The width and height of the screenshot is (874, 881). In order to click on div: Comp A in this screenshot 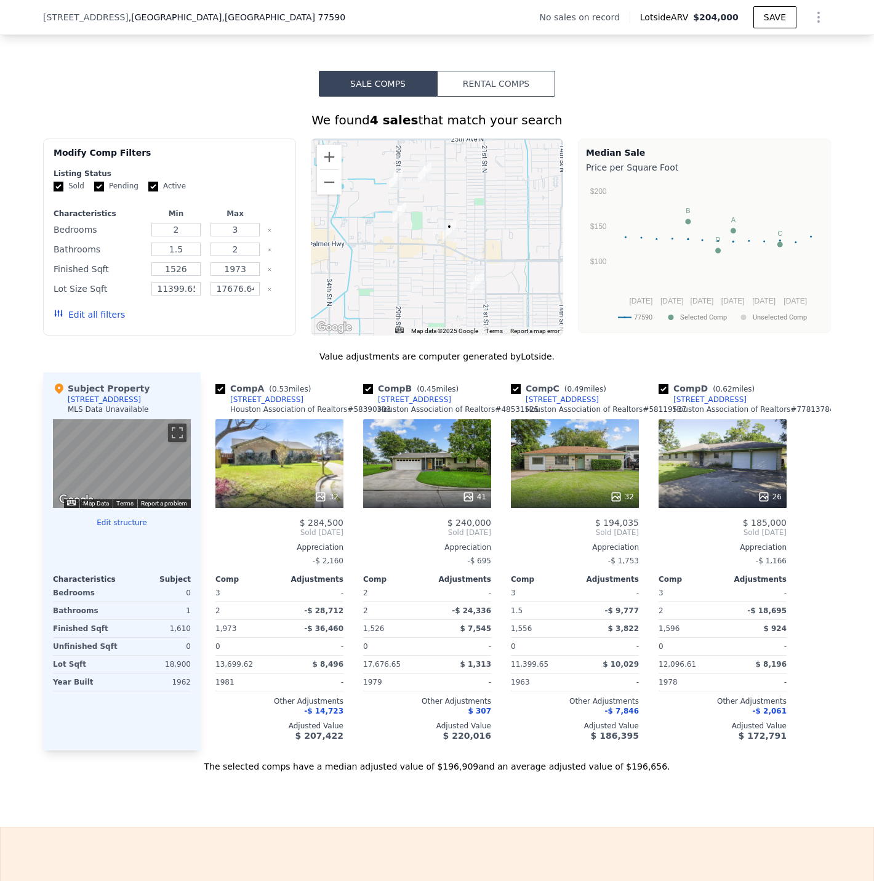, I will do `click(265, 389)`.